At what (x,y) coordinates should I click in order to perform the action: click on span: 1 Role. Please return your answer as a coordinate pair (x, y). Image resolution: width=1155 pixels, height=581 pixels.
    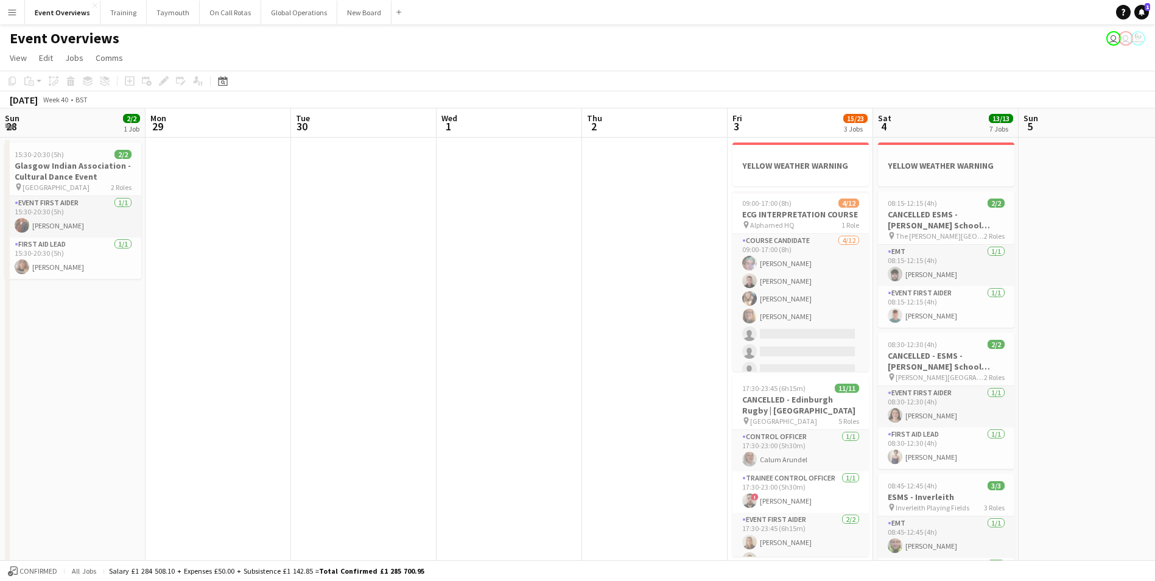
    Looking at the image, I should click on (850, 225).